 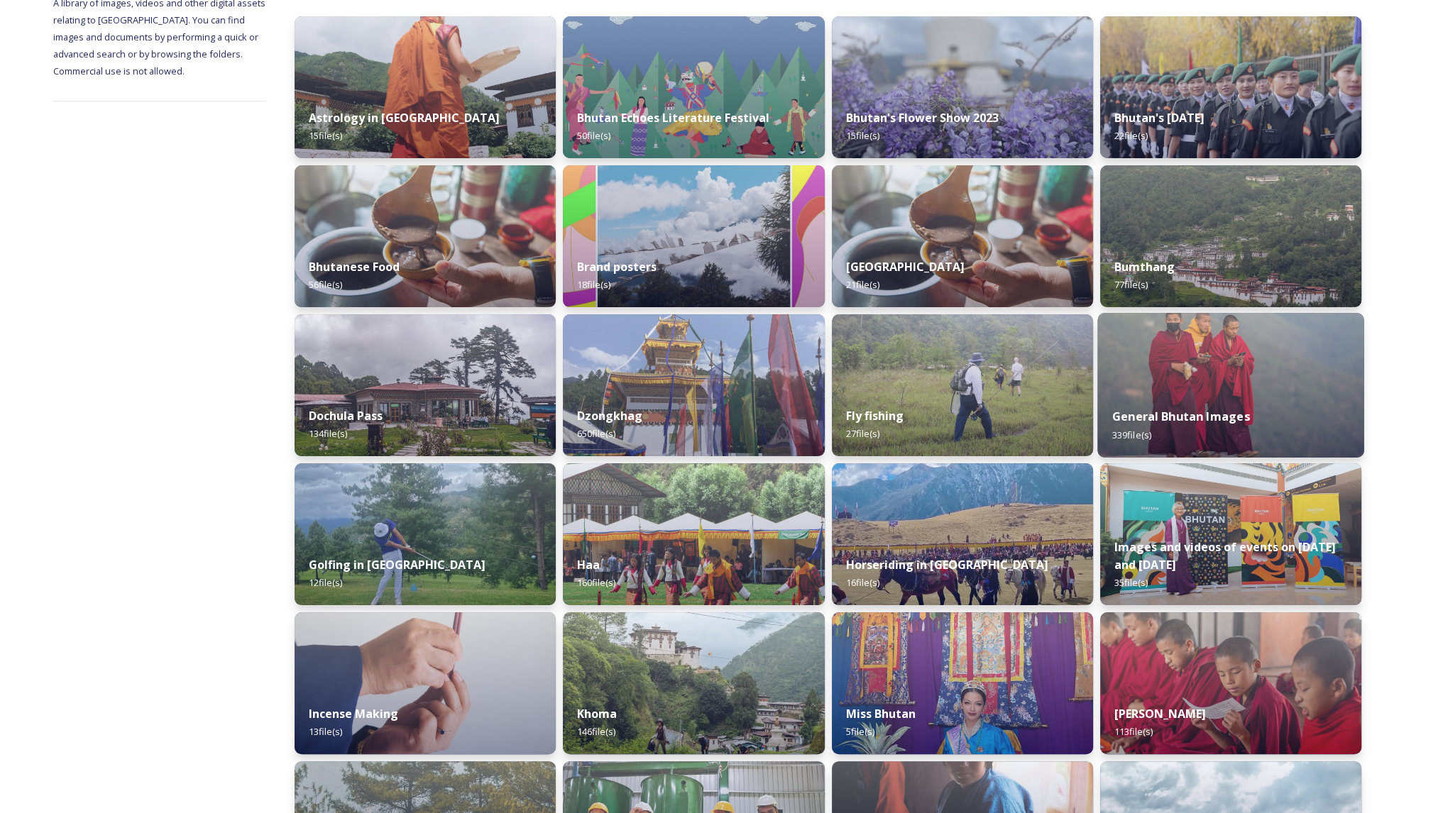 What do you see at coordinates (1230, 534) in the screenshot?
I see `img: A%2520guest%2520with%2520new%2520signage%2520at%2520the%2520airport.jpeg` at bounding box center [1230, 534].